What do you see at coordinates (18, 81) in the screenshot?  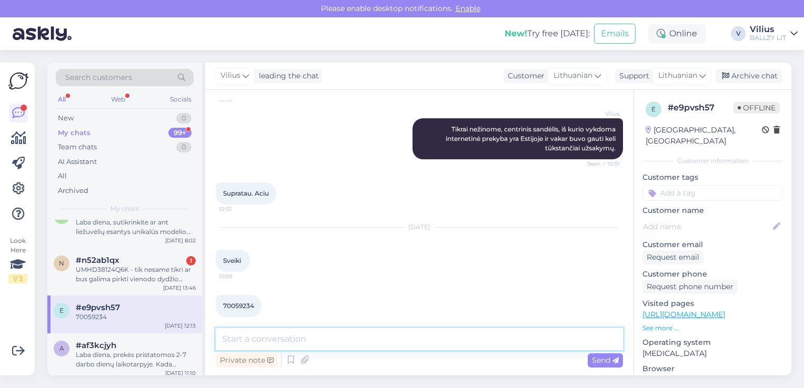 I see `img: Askly Logo` at bounding box center [18, 81].